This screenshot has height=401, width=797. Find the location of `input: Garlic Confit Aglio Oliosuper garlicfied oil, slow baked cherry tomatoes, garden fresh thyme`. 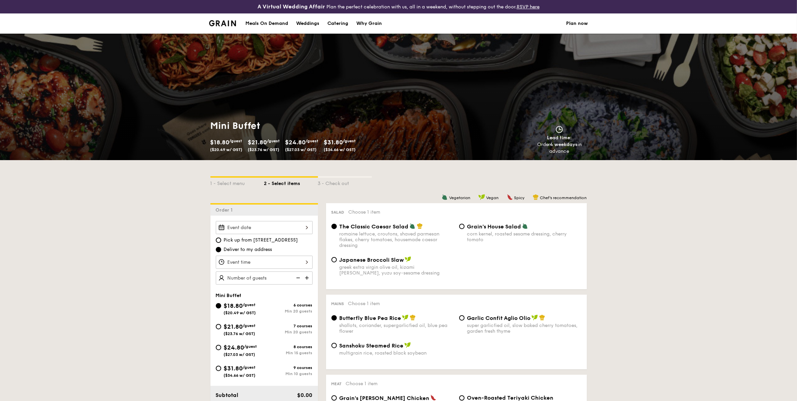

input: Garlic Confit Aglio Oliosuper garlicfied oil, slow baked cherry tomatoes, garden fresh thyme is located at coordinates (462, 318).